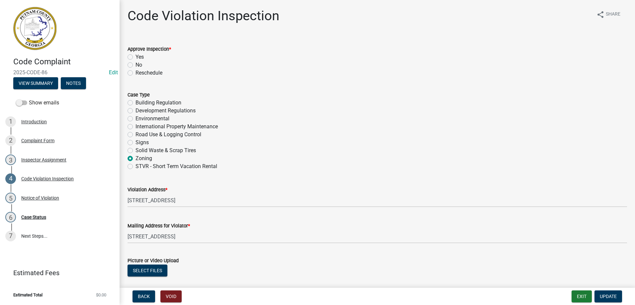  Describe the element at coordinates (165, 111) in the screenshot. I see `label: Development Regulations` at that location.